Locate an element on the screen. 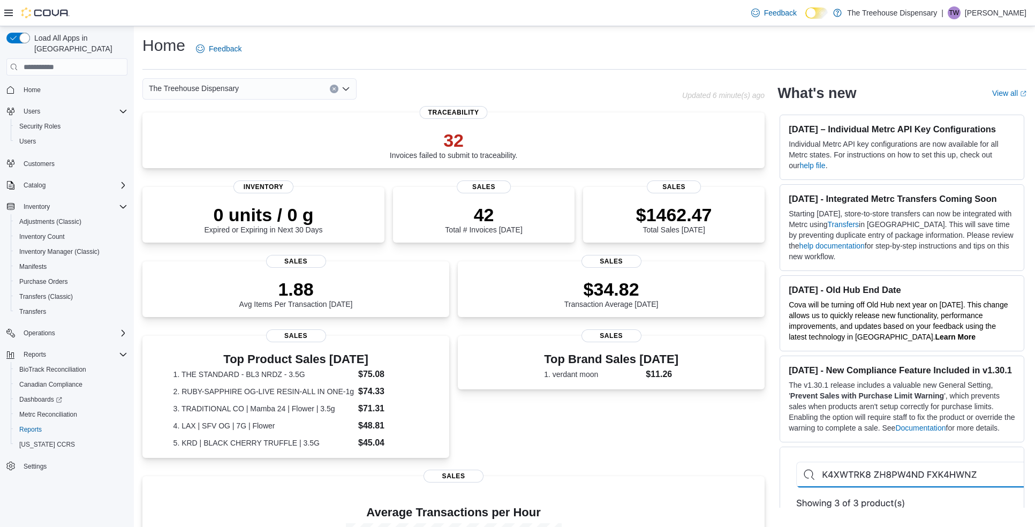  span: Dashboards is located at coordinates (71, 400).